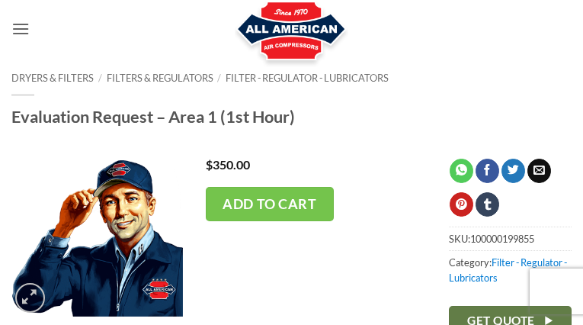 The height and width of the screenshot is (325, 583). Describe the element at coordinates (461, 171) in the screenshot. I see `a: Share on WhatsApp` at that location.